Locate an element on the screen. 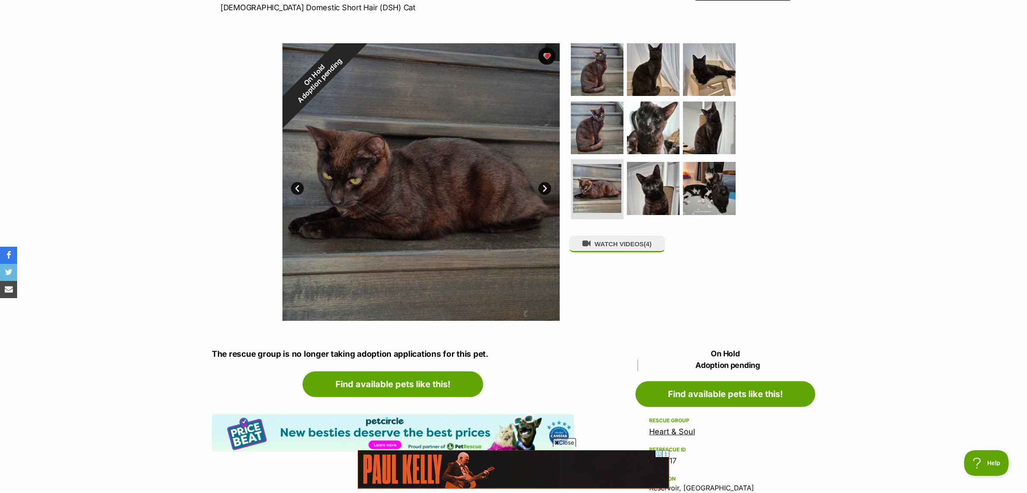 Image resolution: width=1027 pixels, height=493 pixels. button: WATCH VIDEOS(4) is located at coordinates (617, 244).